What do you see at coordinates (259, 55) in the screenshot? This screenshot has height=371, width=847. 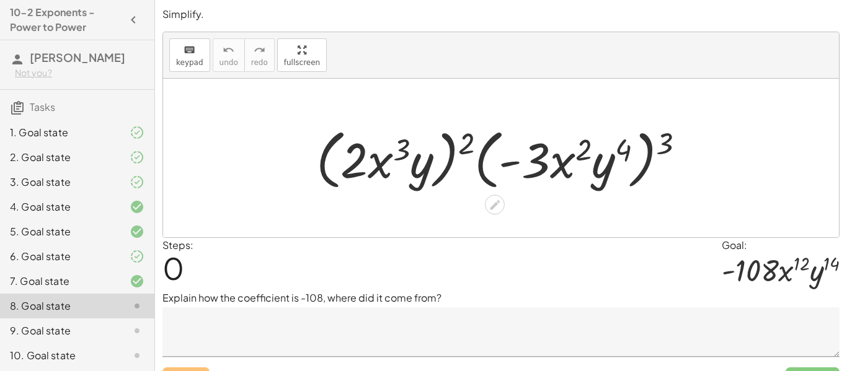 I see `button: redoredo` at bounding box center [259, 55].